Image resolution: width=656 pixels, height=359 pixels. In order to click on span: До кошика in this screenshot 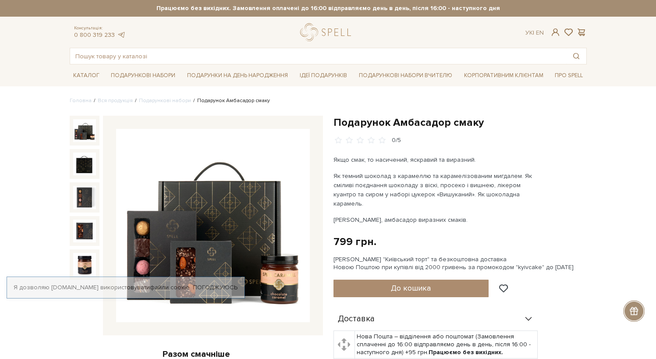, I will do `click(411, 288)`.